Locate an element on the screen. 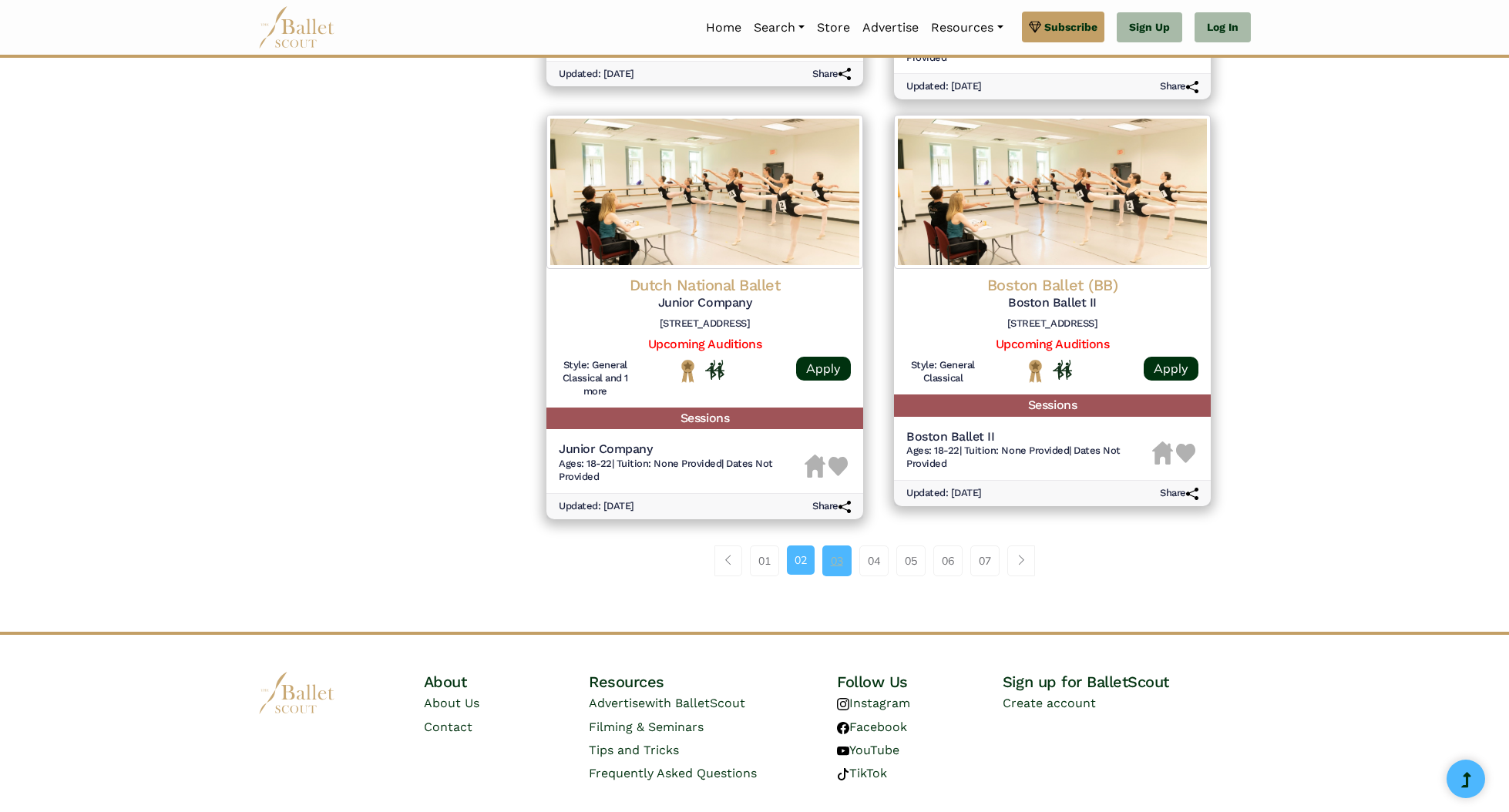 This screenshot has height=812, width=1509. a: TikTok is located at coordinates (861, 773).